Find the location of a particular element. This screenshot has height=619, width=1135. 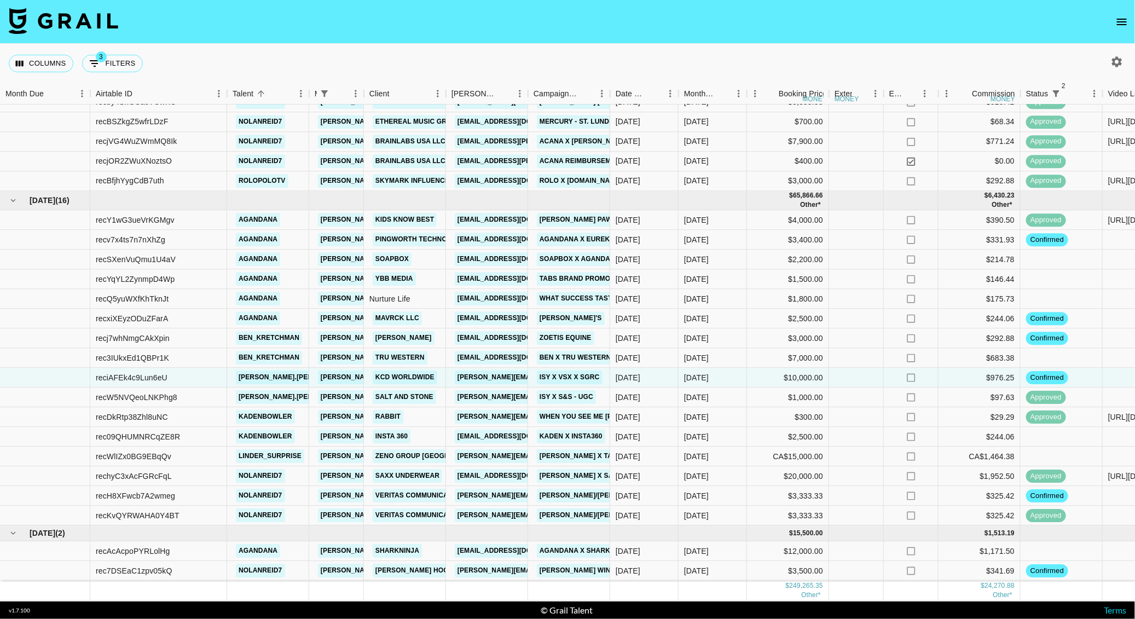

a: Zoetis Equine is located at coordinates (565, 338).